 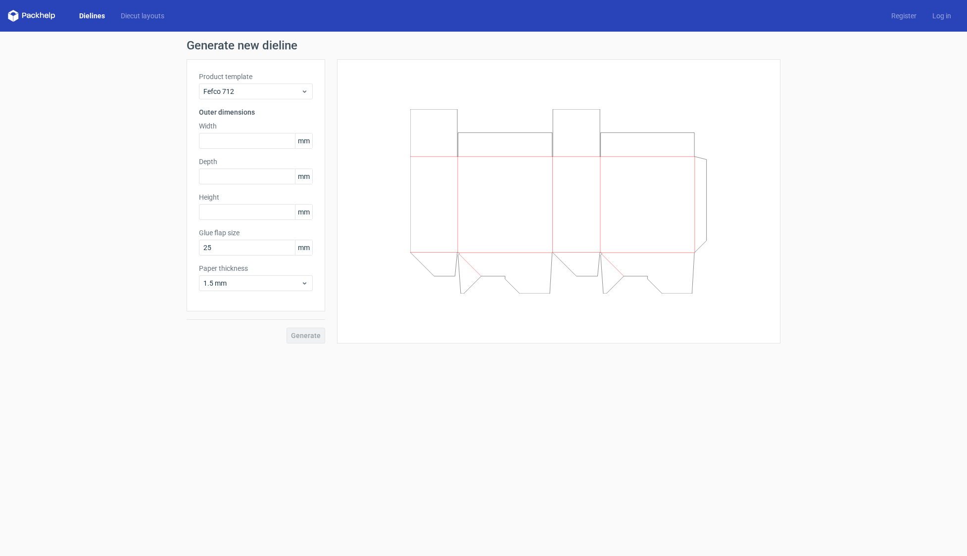 I want to click on a: Diecut layouts, so click(x=142, y=16).